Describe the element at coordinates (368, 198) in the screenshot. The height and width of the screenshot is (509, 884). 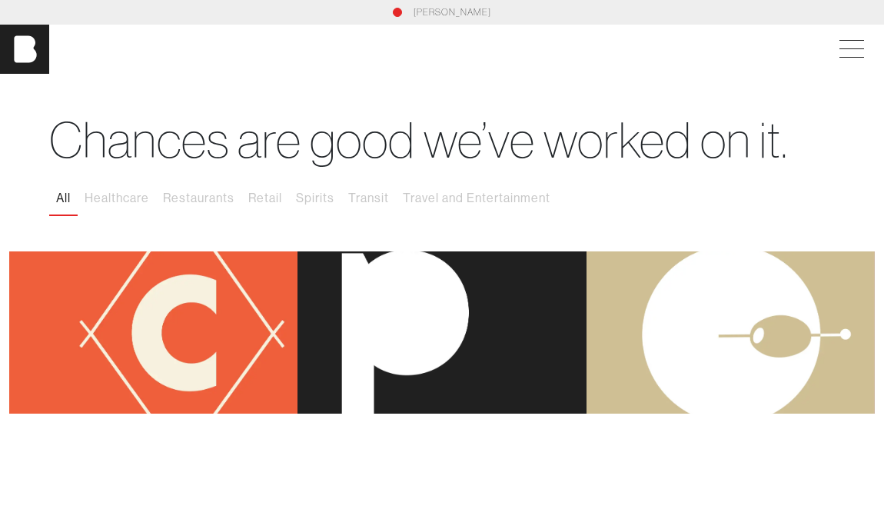
I see `button: Transit` at that location.